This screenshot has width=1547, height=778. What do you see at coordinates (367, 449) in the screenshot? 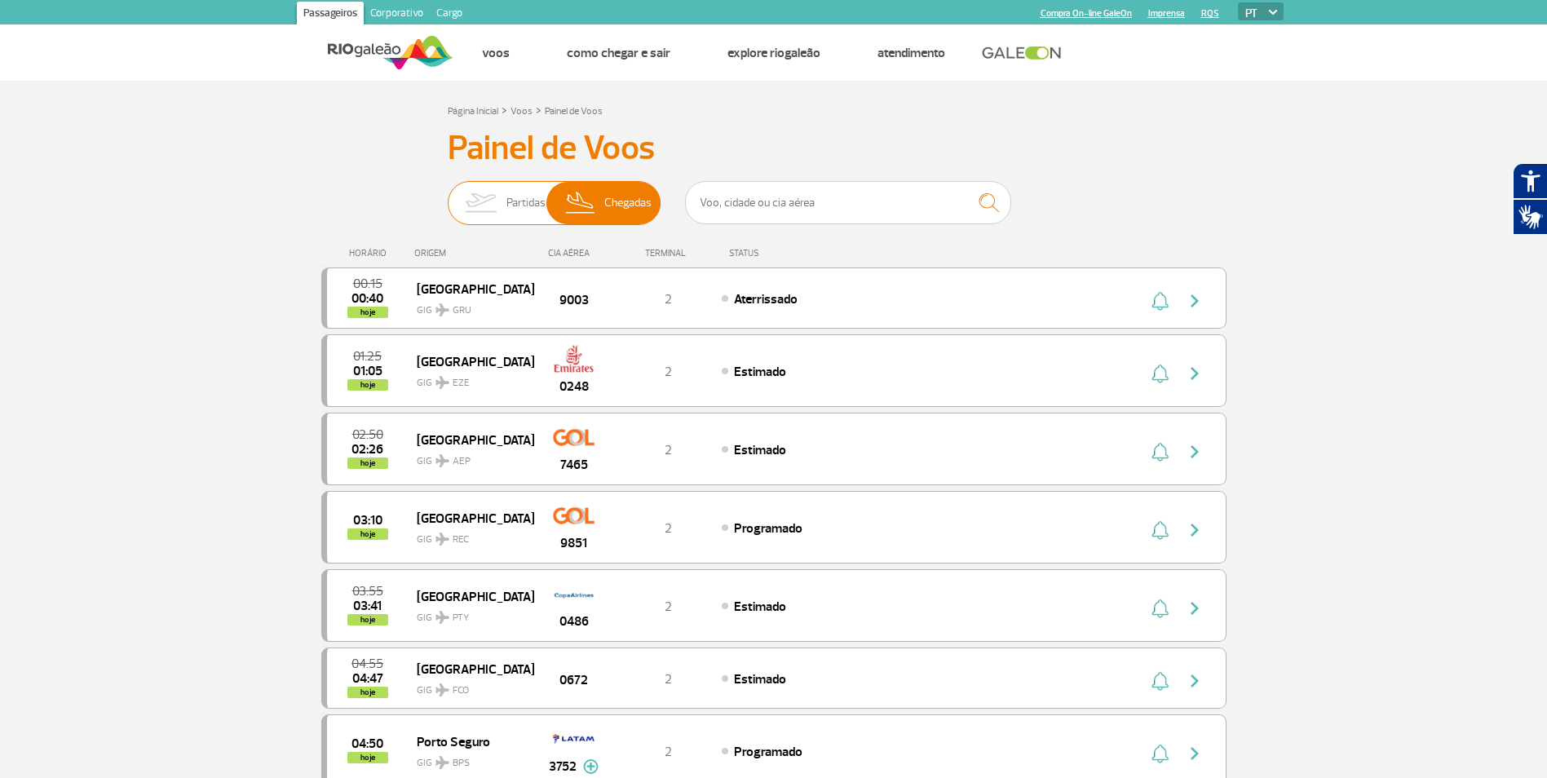
I see `span: 2025-10-02 02:26:00` at bounding box center [367, 449].